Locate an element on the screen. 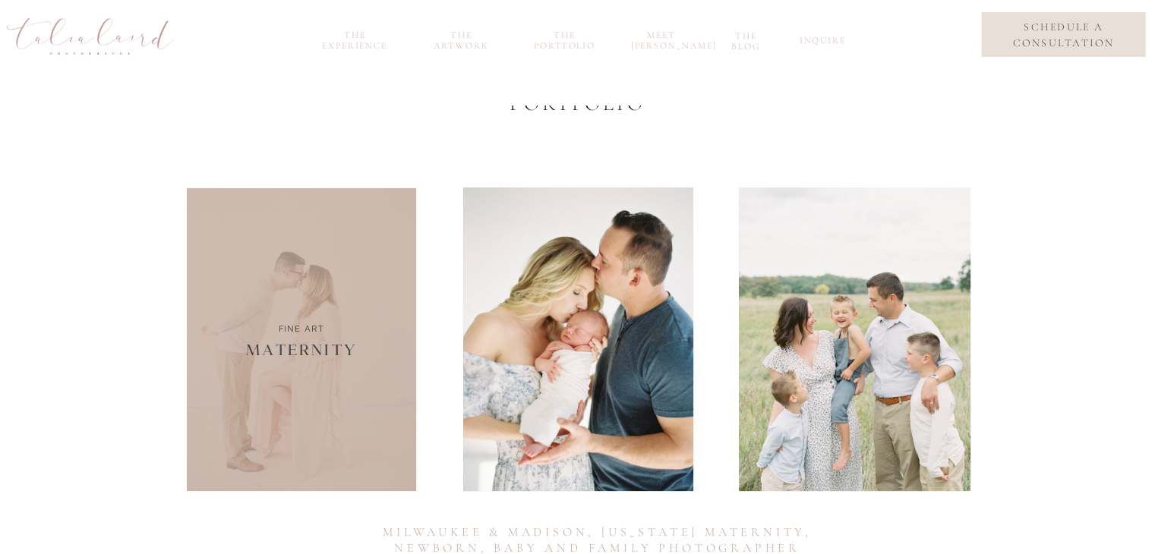 This screenshot has width=1155, height=554. nav: the blog is located at coordinates (746, 39).